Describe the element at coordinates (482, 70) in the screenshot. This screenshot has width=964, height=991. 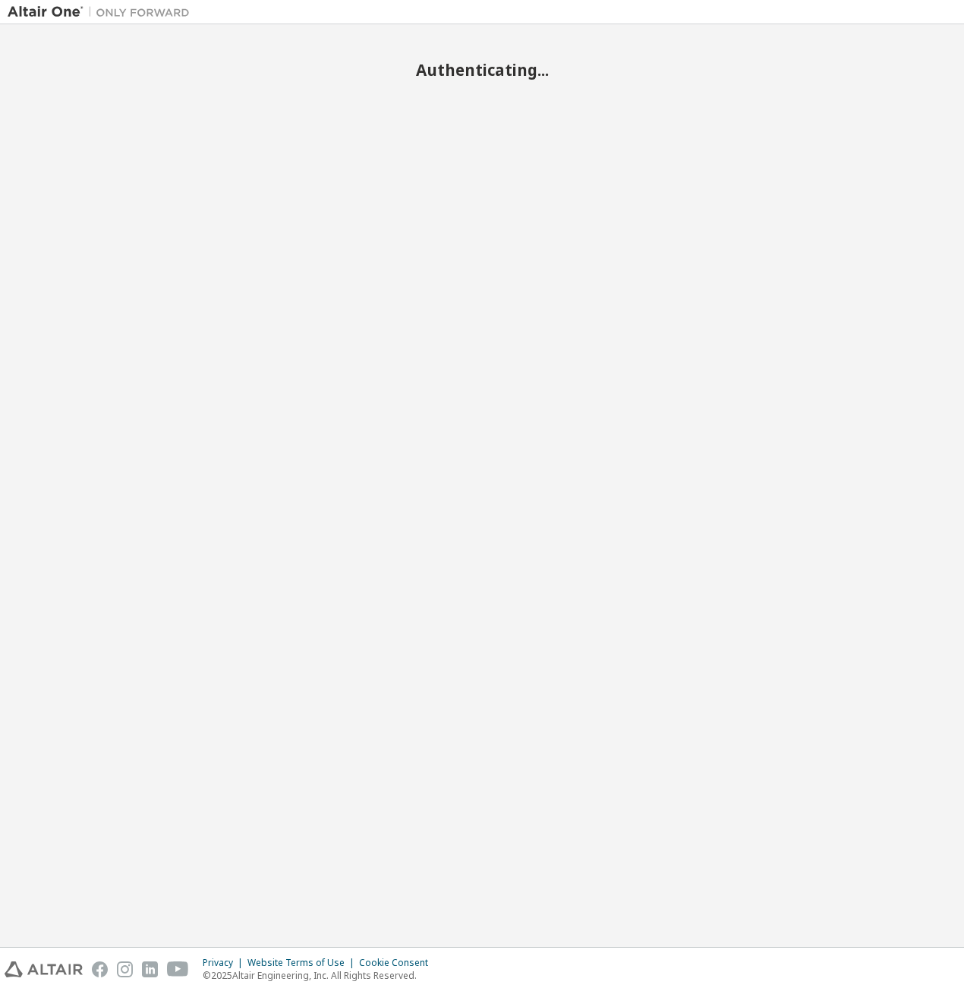
I see `h2: Authenticating...` at that location.